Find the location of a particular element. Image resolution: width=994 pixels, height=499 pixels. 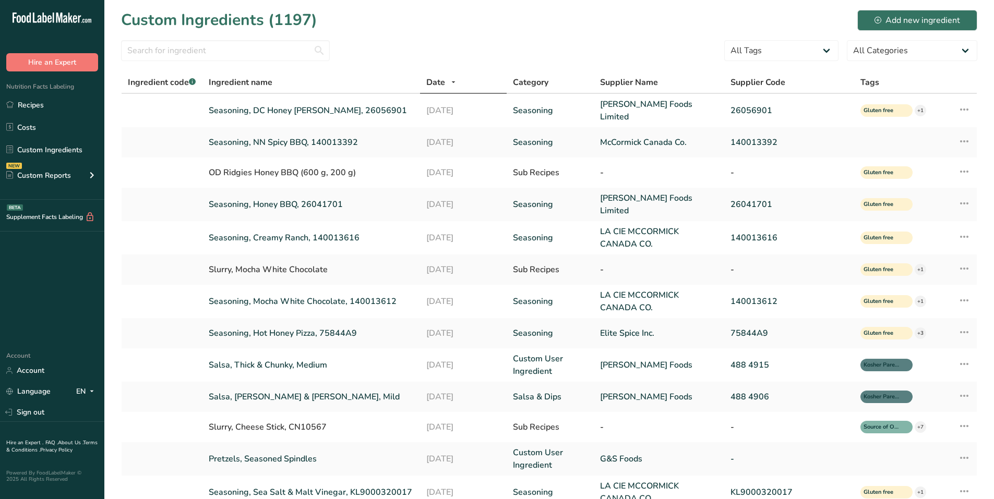

a: 140013616 is located at coordinates (790, 238).